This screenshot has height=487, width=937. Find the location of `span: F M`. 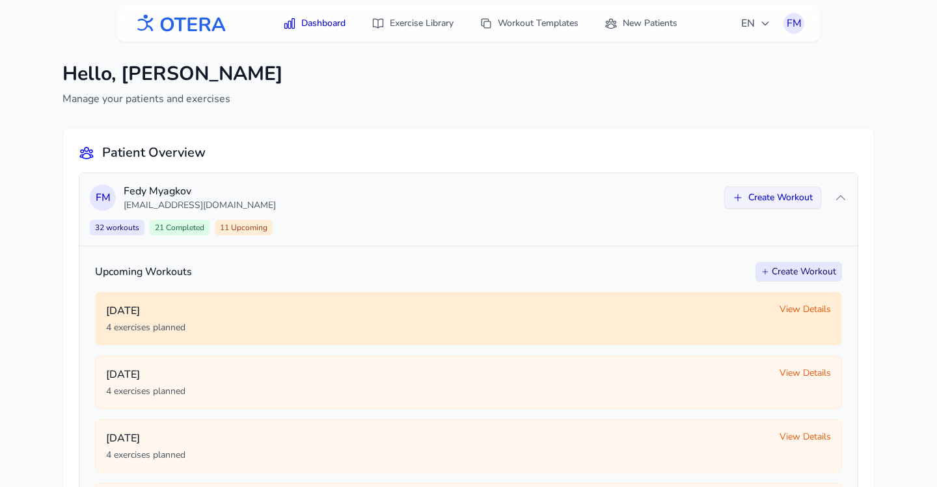

span: F M is located at coordinates (103, 198).